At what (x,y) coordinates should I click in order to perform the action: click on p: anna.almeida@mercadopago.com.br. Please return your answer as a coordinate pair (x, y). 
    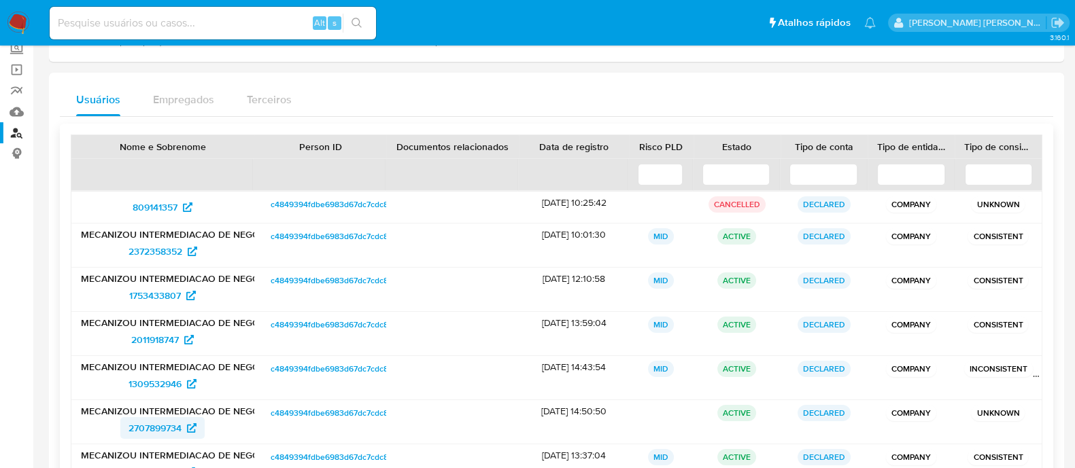
    Looking at the image, I should click on (978, 22).